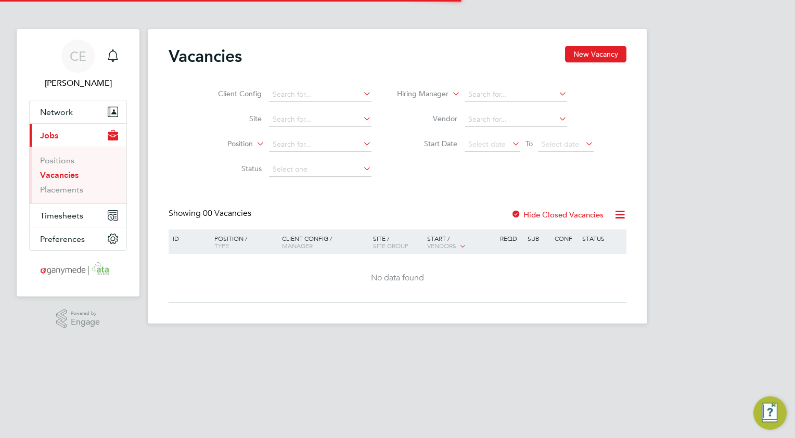 The width and height of the screenshot is (795, 438). Describe the element at coordinates (56, 112) in the screenshot. I see `span: Network` at that location.